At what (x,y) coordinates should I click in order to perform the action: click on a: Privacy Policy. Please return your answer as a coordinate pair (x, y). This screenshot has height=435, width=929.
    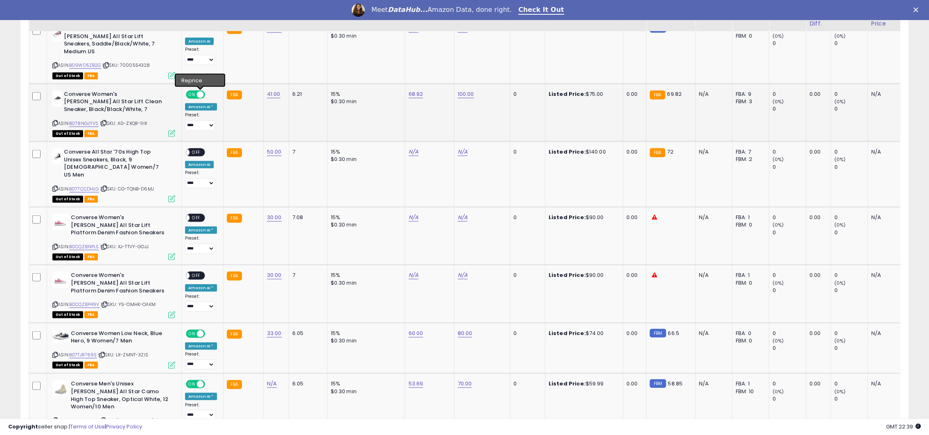
    Looking at the image, I should click on (124, 426).